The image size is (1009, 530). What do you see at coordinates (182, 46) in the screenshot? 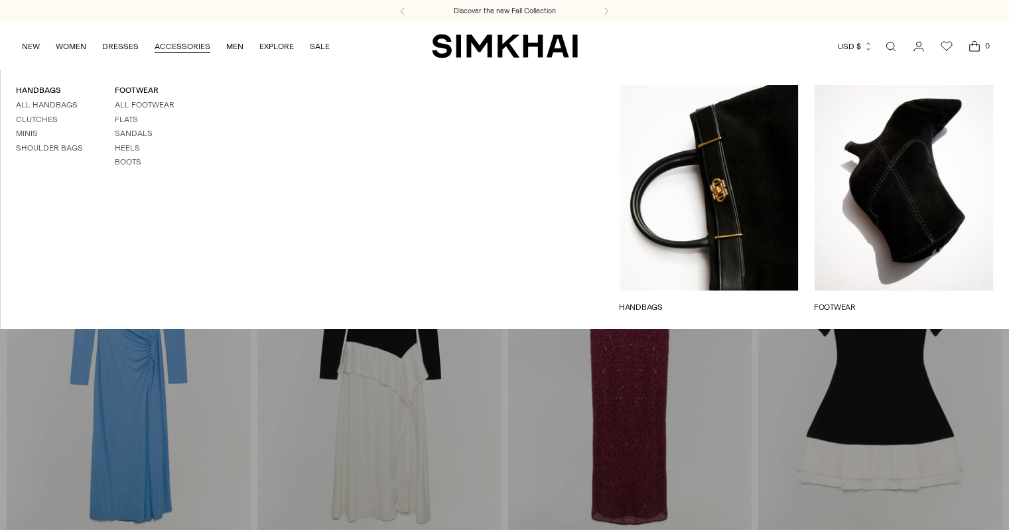
I see `a: ACCESSORIES` at bounding box center [182, 46].